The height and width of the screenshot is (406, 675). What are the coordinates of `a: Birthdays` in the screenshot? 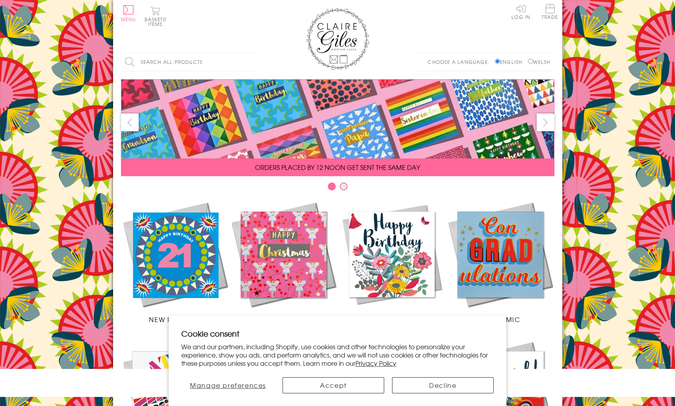 It's located at (391, 262).